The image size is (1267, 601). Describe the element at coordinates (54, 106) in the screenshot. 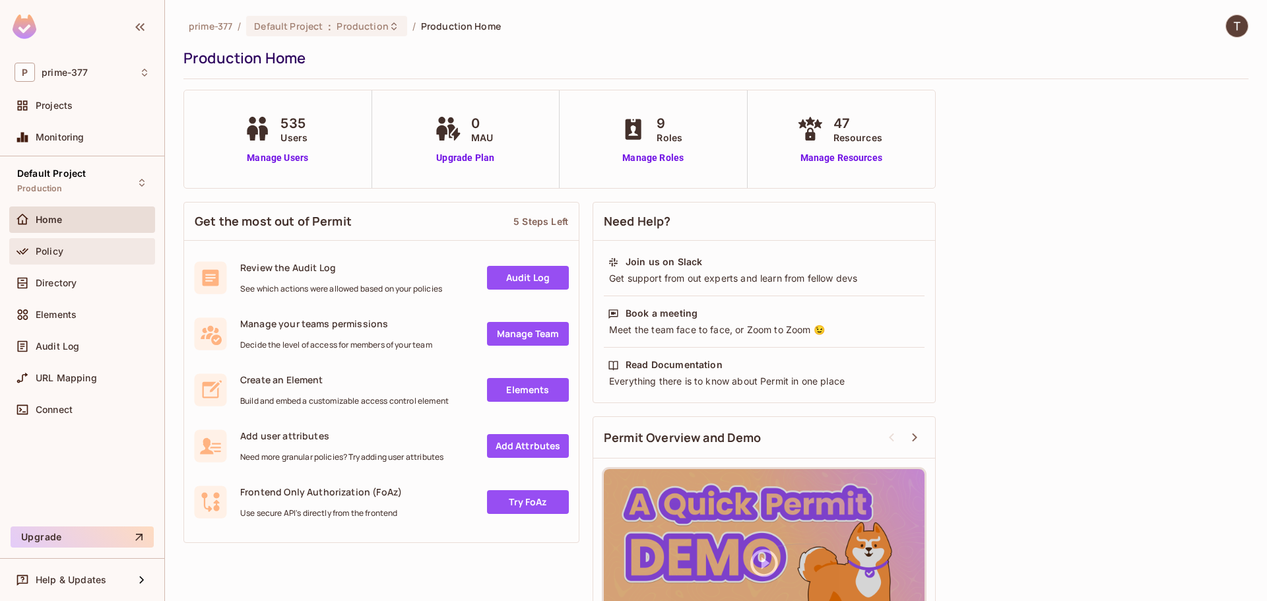

I see `span: Projects` at that location.